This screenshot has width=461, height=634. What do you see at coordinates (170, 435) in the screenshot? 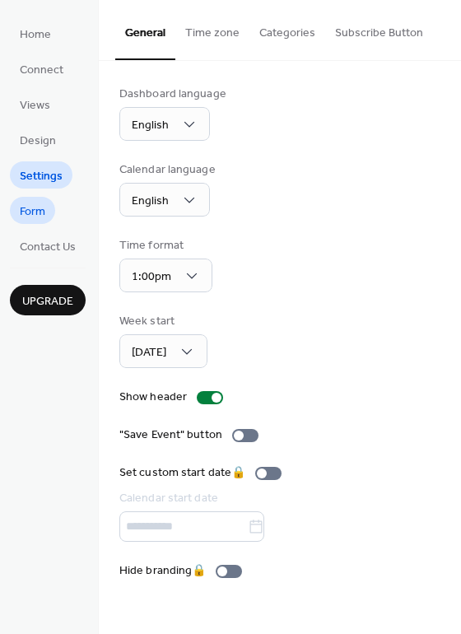
I see `div: "Save Event" button` at bounding box center [170, 435].